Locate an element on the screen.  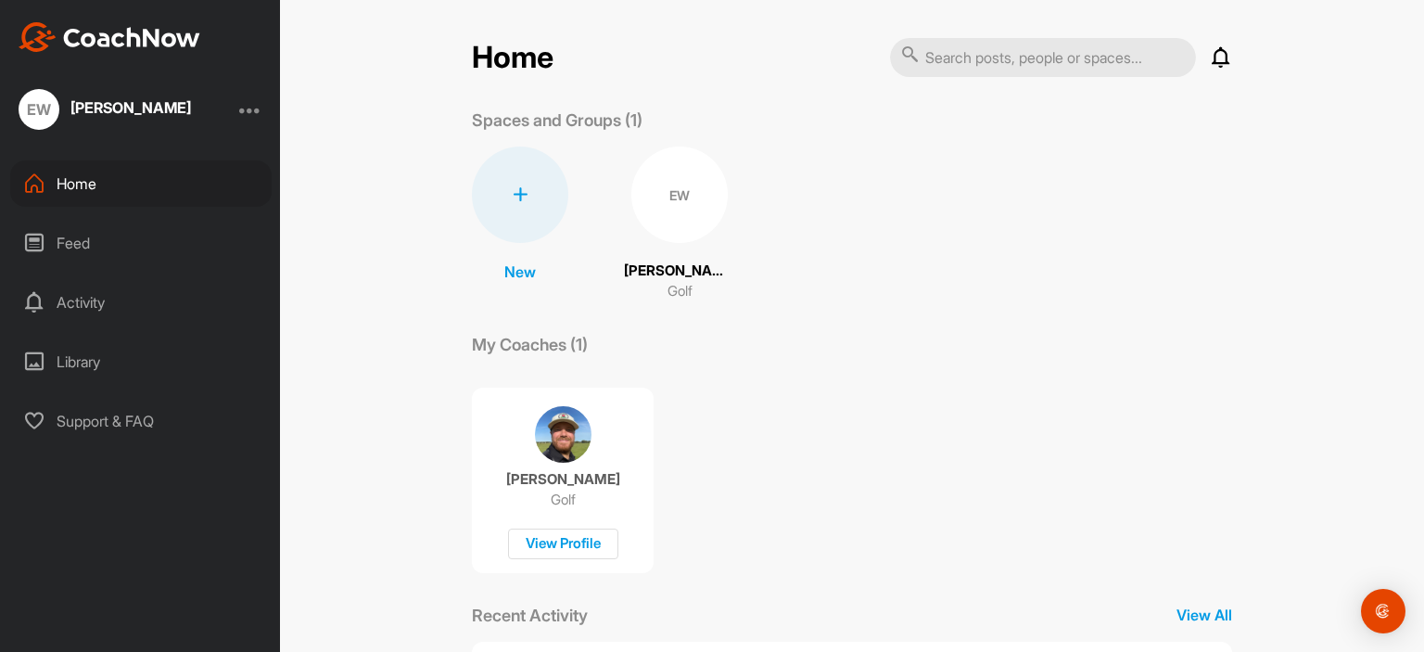
div: Library is located at coordinates (141, 362).